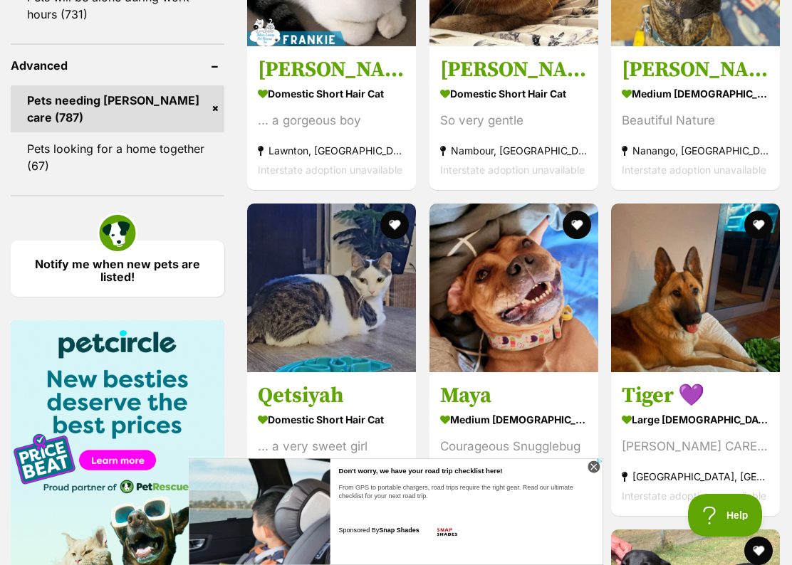  I want to click on div: ... a gorgeous boy, so click(331, 120).